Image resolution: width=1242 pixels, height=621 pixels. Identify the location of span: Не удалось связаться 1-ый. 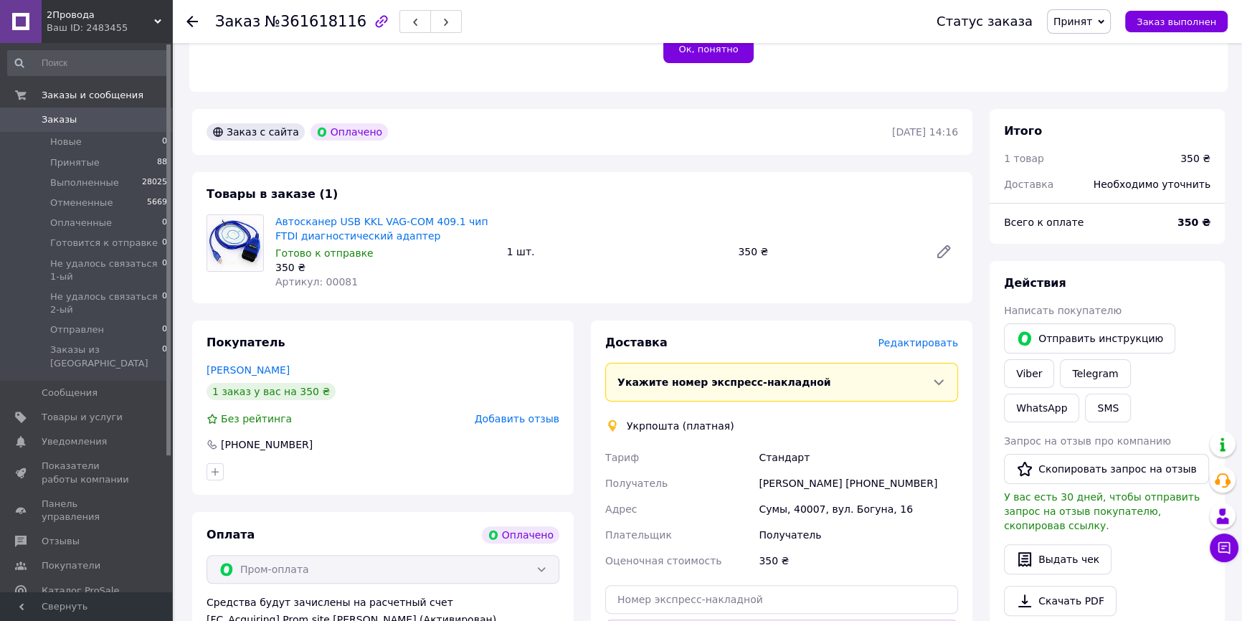
(106, 270).